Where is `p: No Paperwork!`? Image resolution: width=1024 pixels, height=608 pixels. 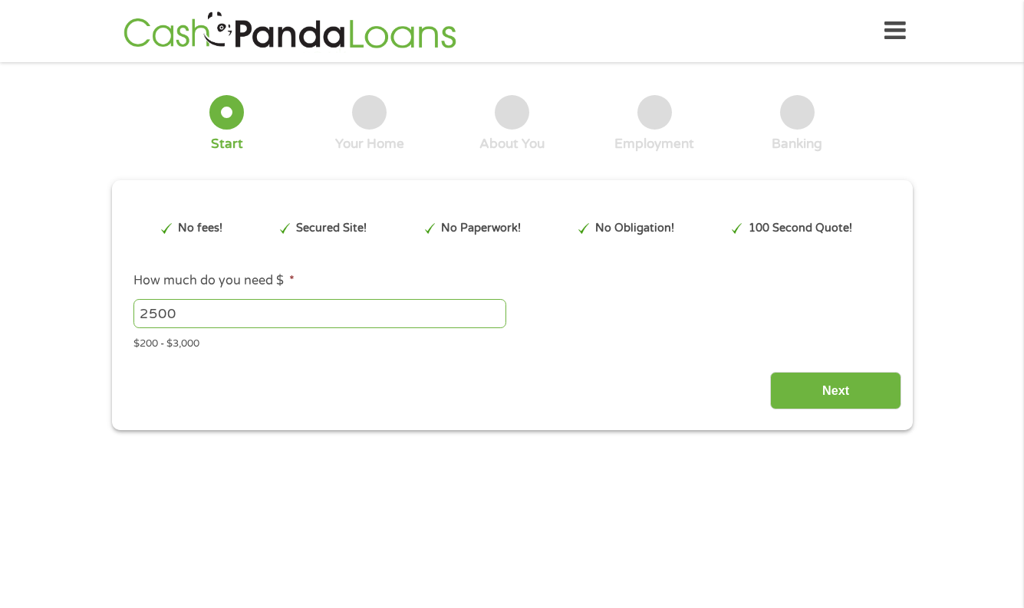 p: No Paperwork! is located at coordinates (481, 229).